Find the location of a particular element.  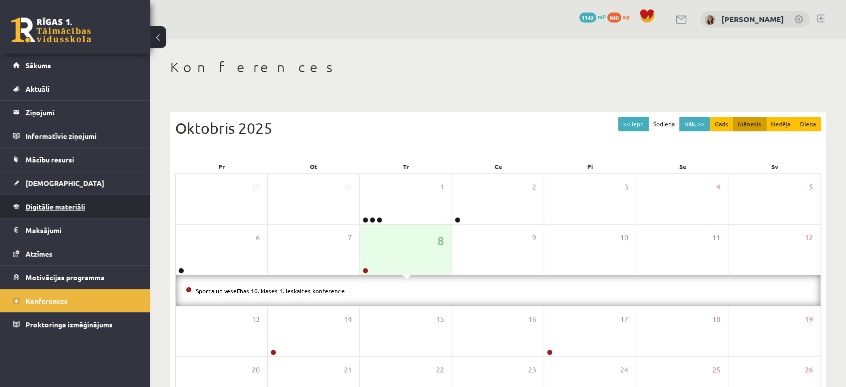

button: Nāk. >> is located at coordinates (695, 124).